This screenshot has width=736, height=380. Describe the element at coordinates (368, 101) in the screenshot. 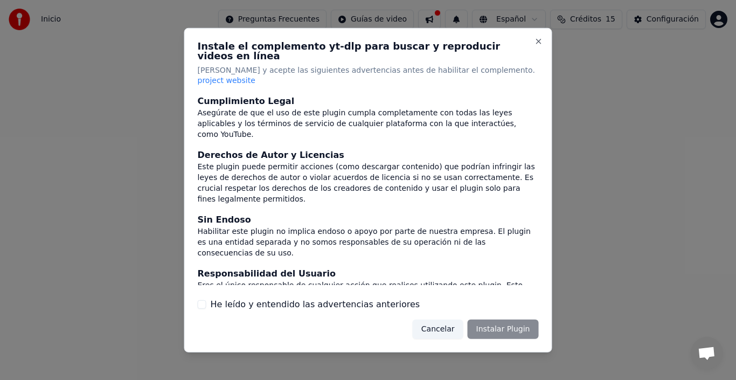

I see `div: Cumplimiento Legal` at that location.